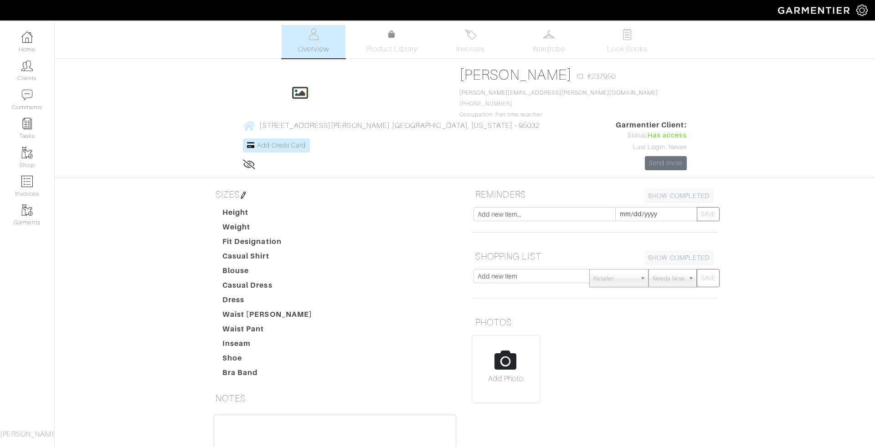 This screenshot has width=875, height=447. I want to click on dt: Casual Dress, so click(267, 288).